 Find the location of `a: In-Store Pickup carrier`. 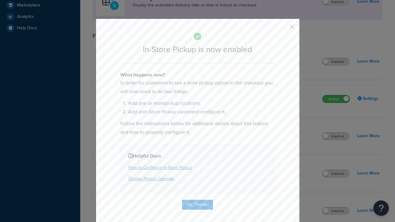

a: In-Store Pickup carrier is located at coordinates (167, 112).